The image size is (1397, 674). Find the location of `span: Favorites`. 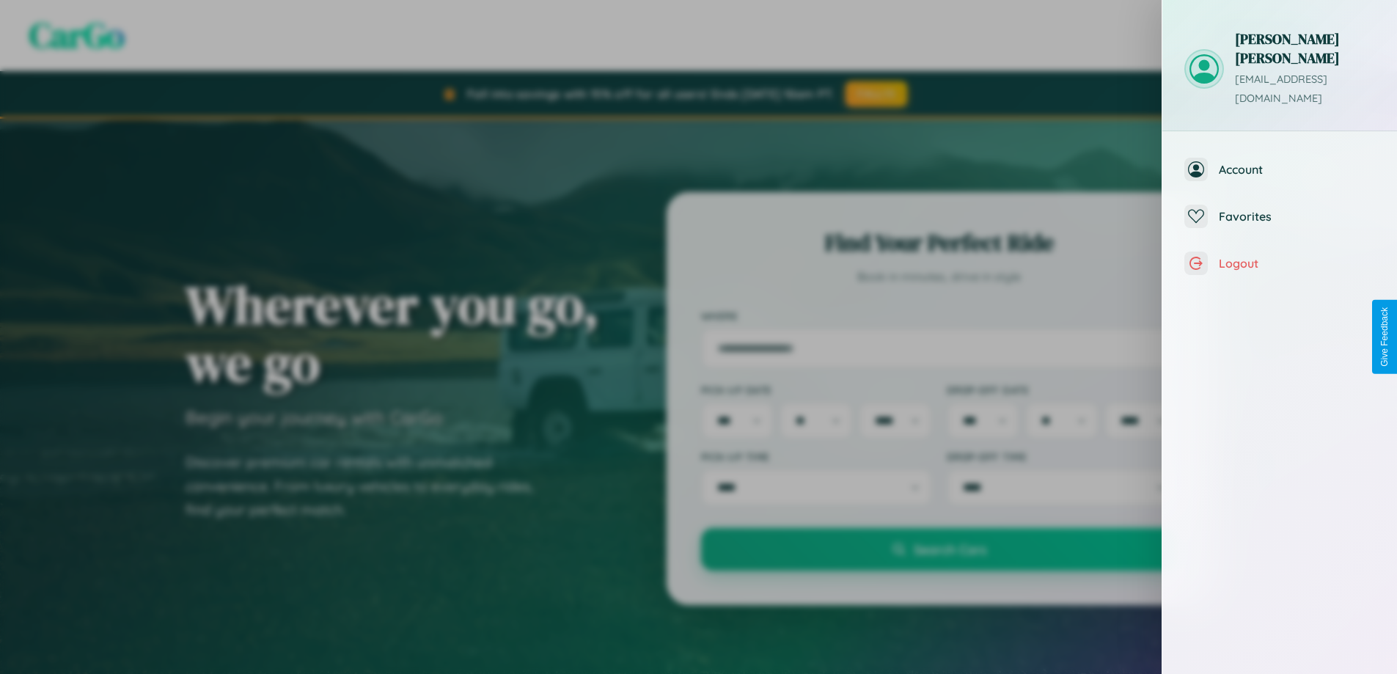

span: Favorites is located at coordinates (1296, 216).